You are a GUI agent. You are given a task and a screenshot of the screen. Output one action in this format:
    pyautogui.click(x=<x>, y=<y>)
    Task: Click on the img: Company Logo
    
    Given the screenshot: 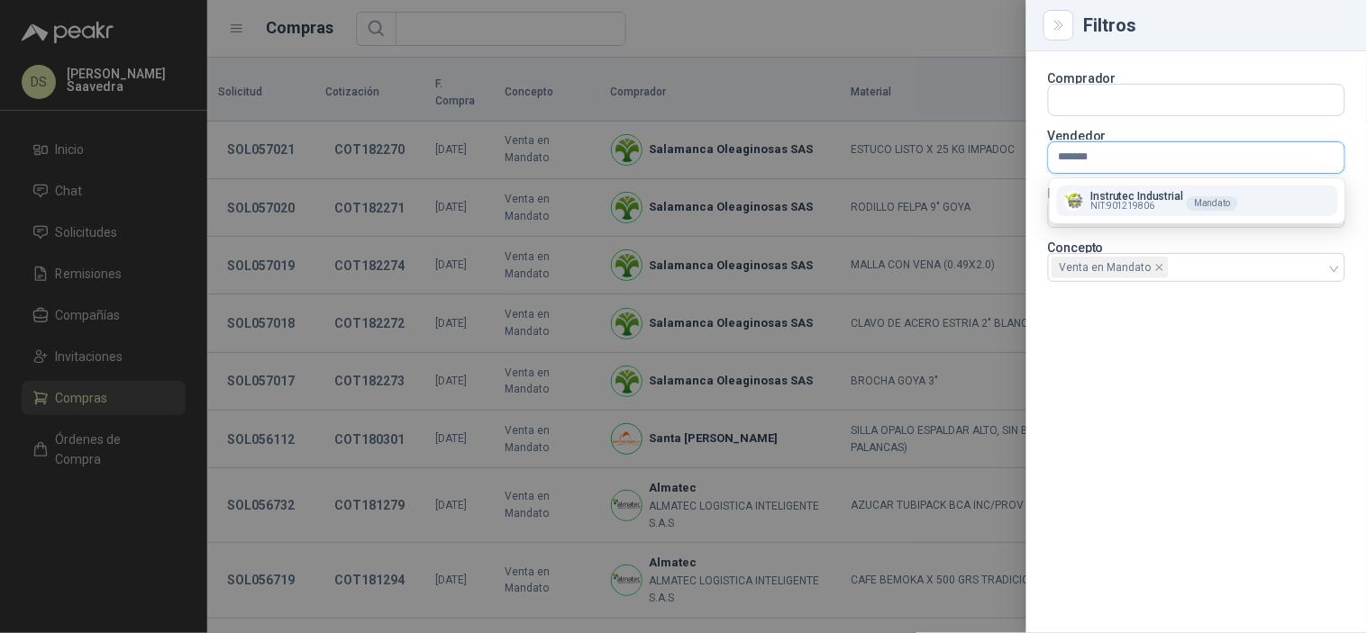 What is the action you would take?
    pyautogui.click(x=1074, y=201)
    